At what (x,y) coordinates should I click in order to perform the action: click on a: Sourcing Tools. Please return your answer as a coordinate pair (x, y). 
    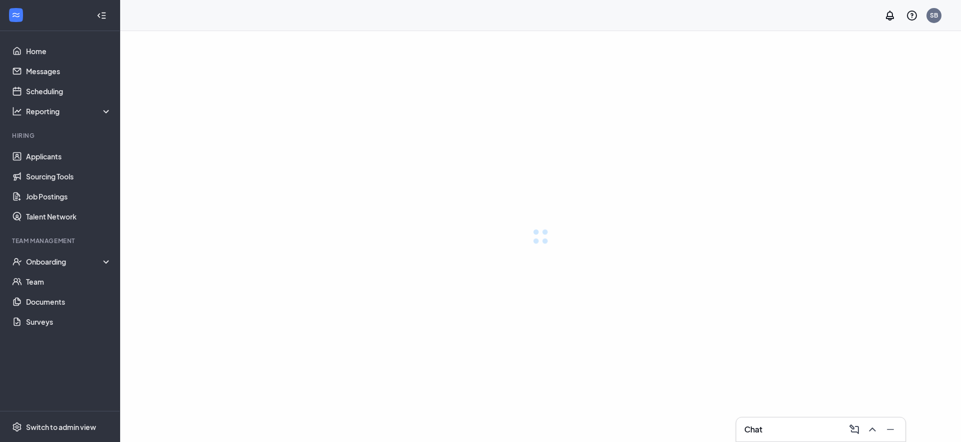
    Looking at the image, I should click on (69, 176).